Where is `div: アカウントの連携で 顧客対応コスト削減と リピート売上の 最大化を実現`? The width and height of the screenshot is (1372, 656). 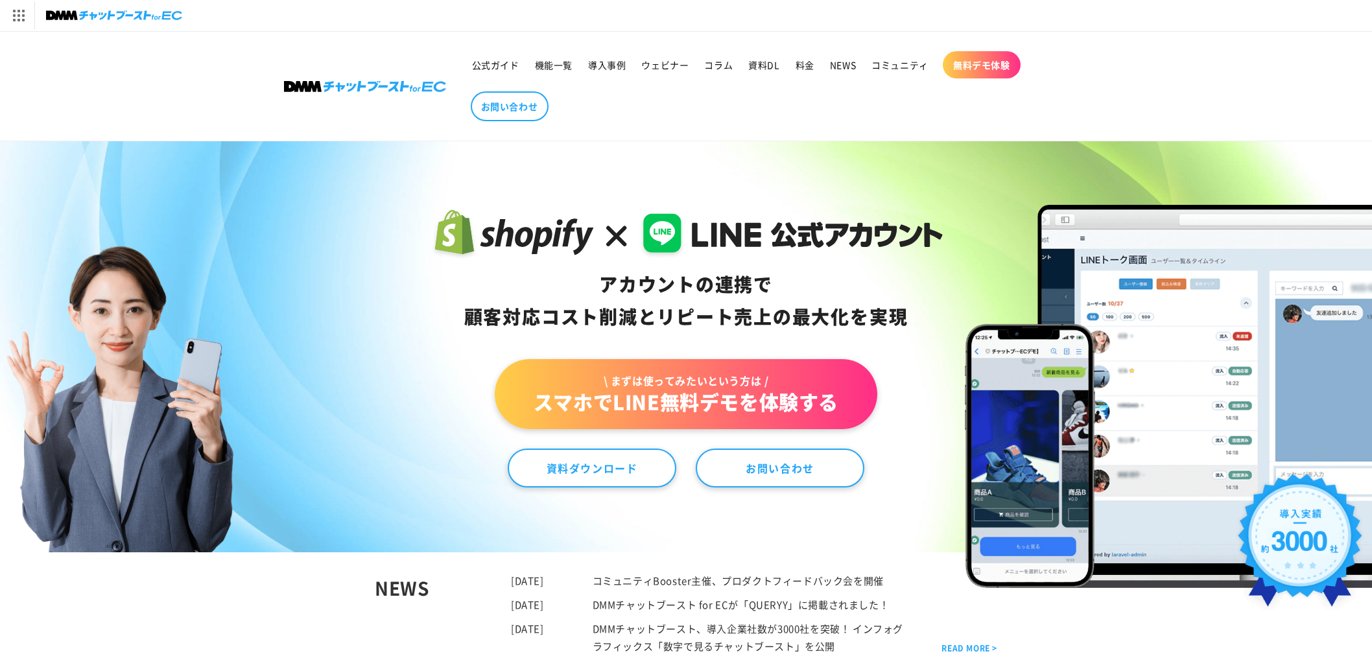
div: アカウントの連携で 顧客対応コスト削減と リピート売上の 最大化を実現 is located at coordinates (686, 301).